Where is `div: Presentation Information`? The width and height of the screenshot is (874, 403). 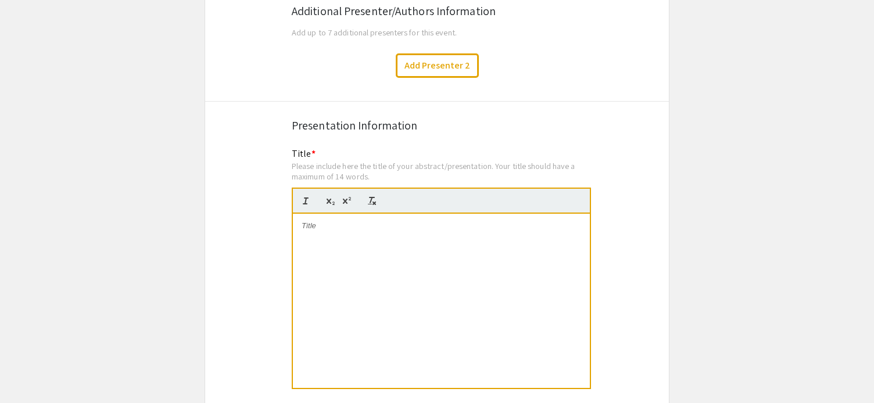 div: Presentation Information is located at coordinates (437, 126).